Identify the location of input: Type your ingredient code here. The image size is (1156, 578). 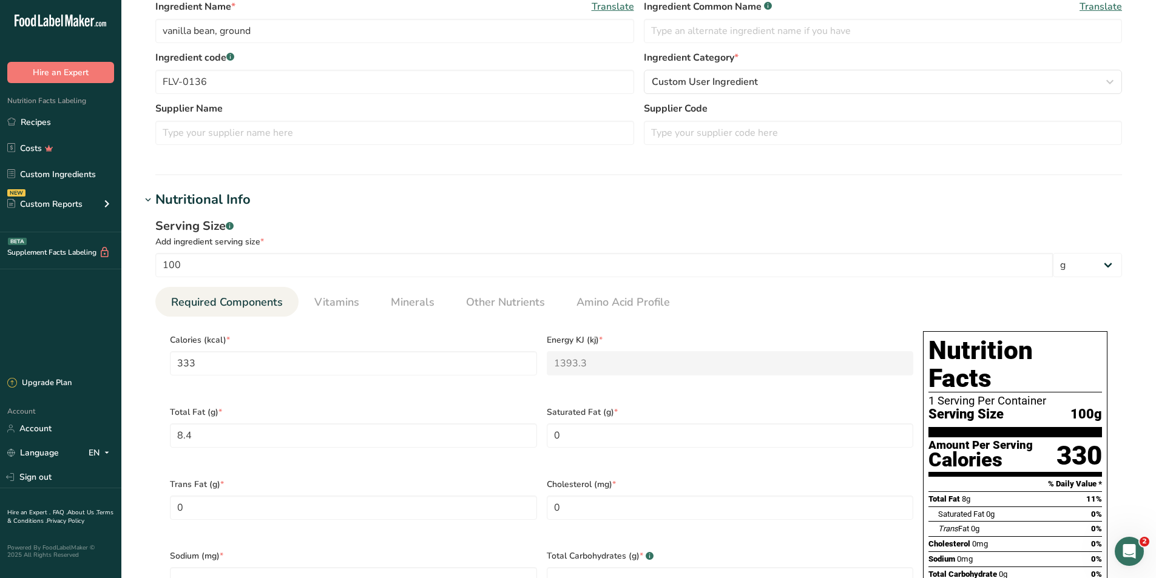
(395, 82).